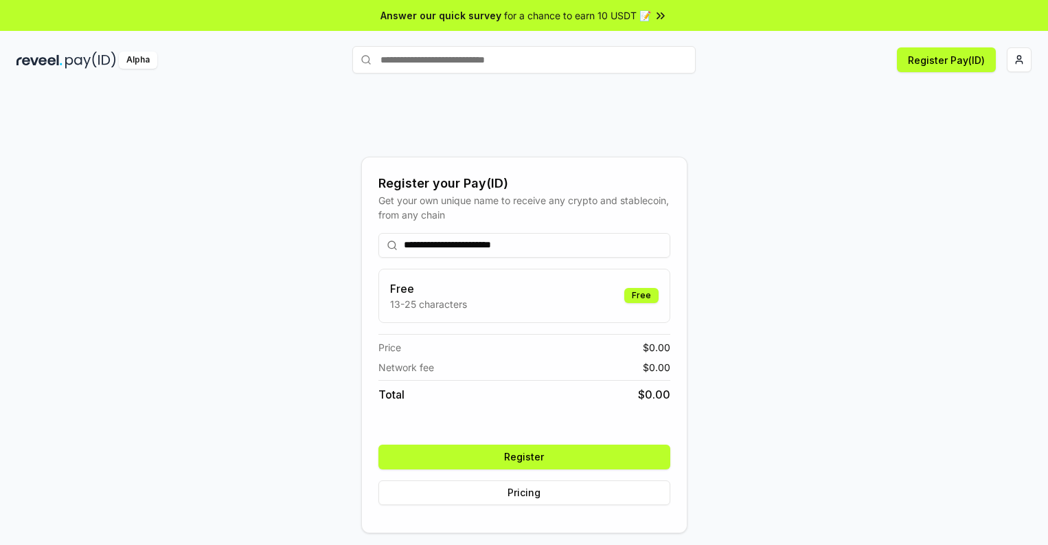 The height and width of the screenshot is (545, 1048). What do you see at coordinates (524, 207) in the screenshot?
I see `div: Get your own unique name to receive any crypto and stablecoin, from any chain` at bounding box center [524, 207].